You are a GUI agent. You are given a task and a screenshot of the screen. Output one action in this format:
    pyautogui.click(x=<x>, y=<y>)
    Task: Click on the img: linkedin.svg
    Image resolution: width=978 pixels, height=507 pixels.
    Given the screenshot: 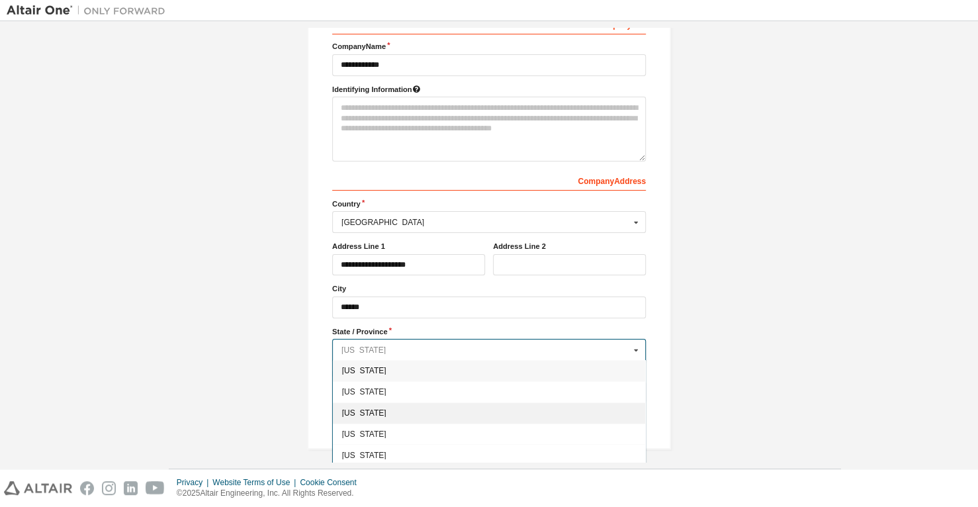 What is the action you would take?
    pyautogui.click(x=130, y=488)
    